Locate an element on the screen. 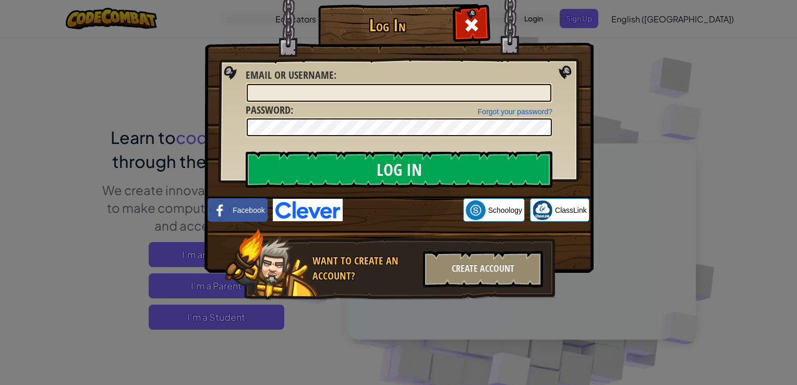 The image size is (797, 385). span: ClassLink is located at coordinates (570, 210).